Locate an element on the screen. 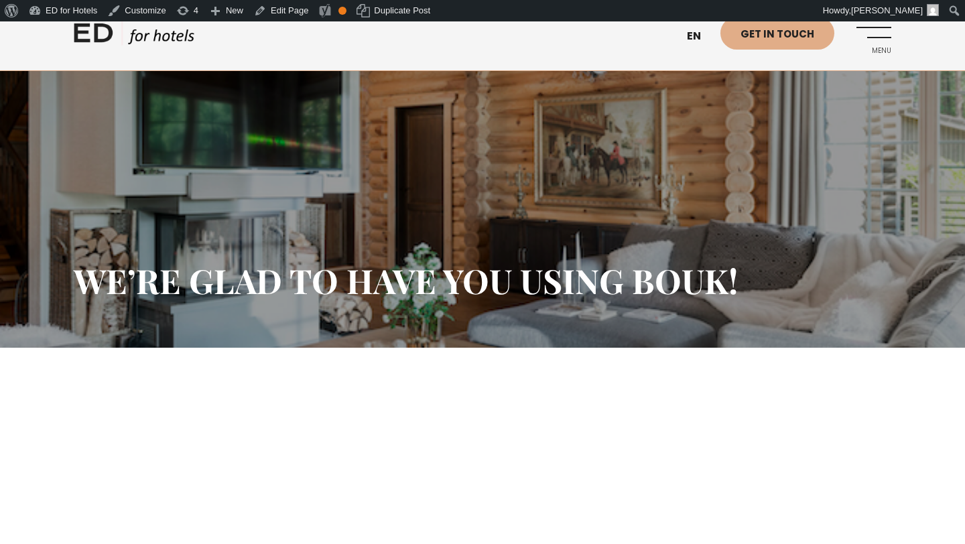  a: Get in touch is located at coordinates (778, 33).